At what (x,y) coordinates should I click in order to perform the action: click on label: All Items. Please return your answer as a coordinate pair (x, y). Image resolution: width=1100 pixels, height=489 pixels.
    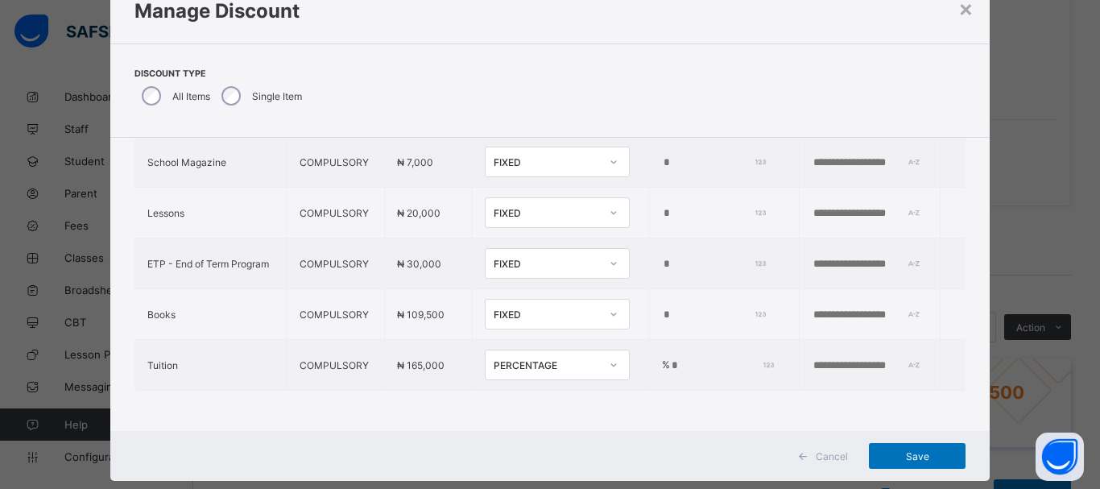
    Looking at the image, I should click on (191, 96).